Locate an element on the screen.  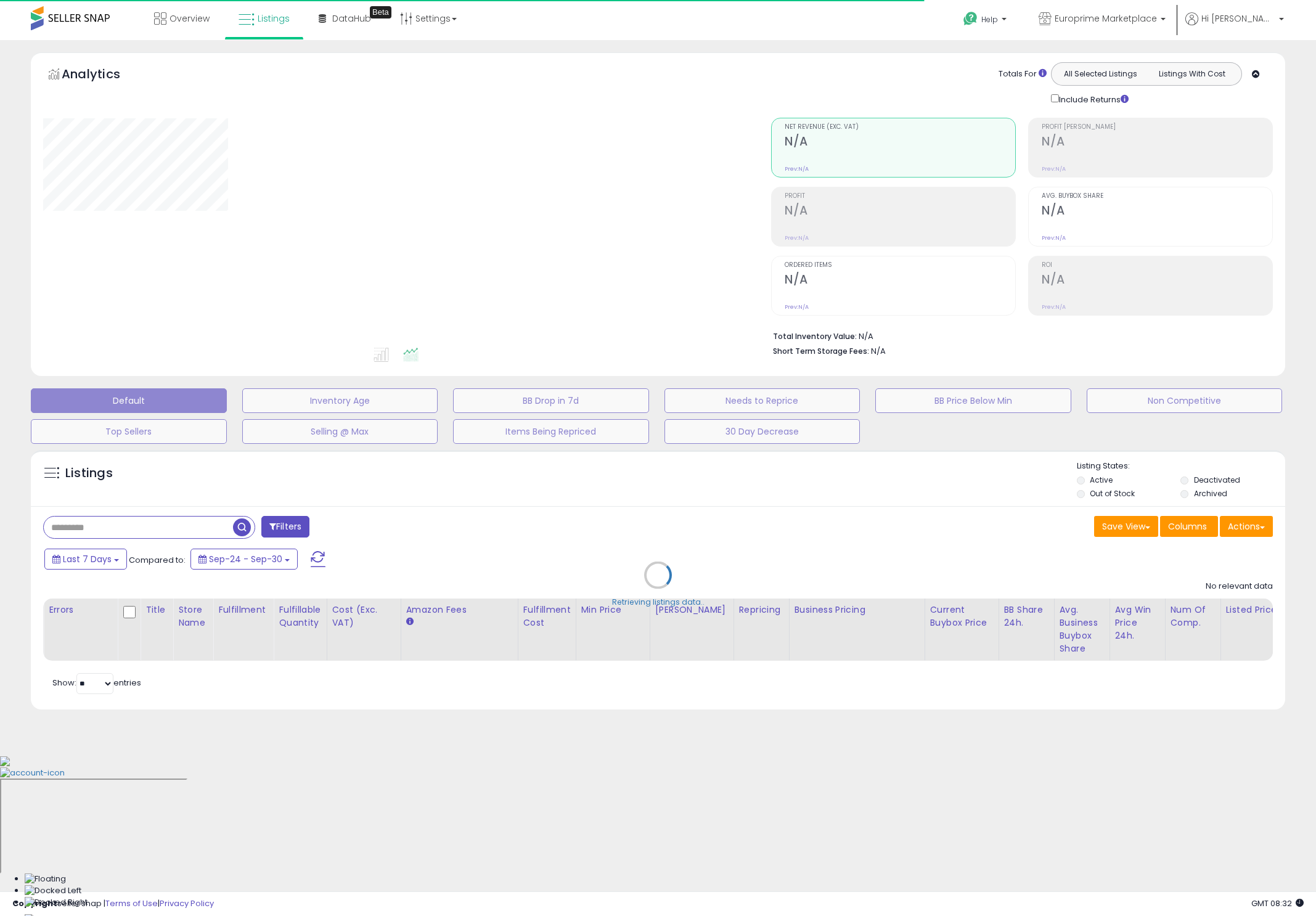
i: Get Help is located at coordinates (970, 19).